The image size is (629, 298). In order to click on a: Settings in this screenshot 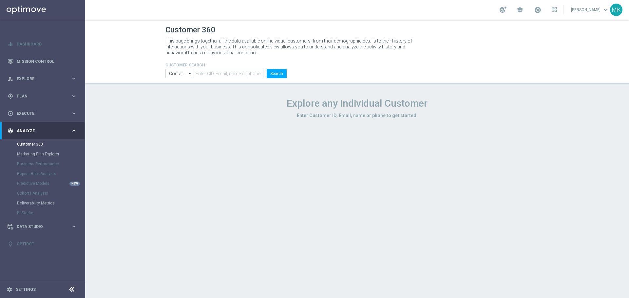, I will do `click(26, 290)`.